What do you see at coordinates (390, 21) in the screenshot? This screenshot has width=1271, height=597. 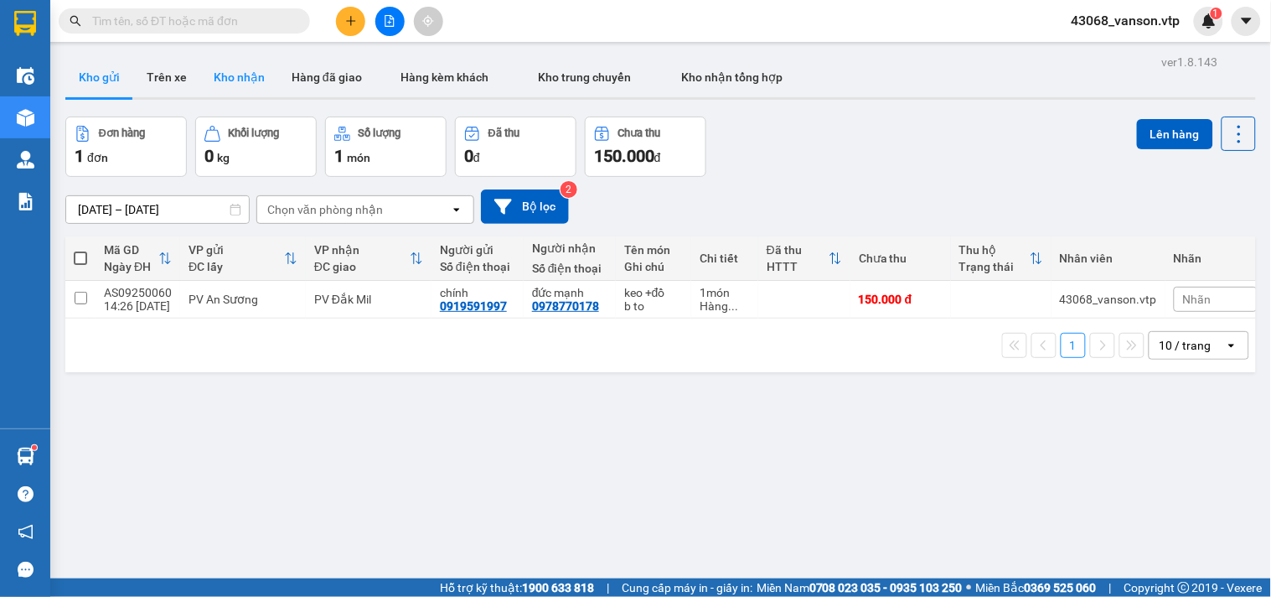 I see `span: file-add` at bounding box center [390, 21].